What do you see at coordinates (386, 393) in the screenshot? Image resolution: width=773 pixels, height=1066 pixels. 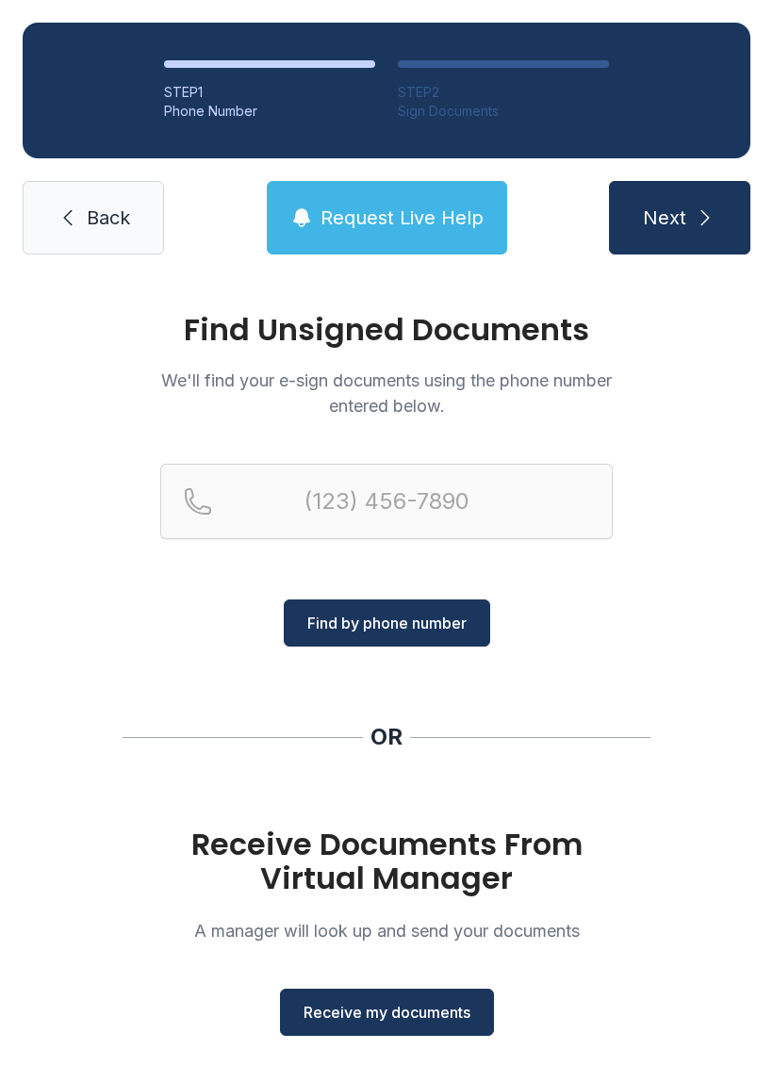 I see `p: We'll find your e-sign documents using the phone number entered below.` at bounding box center [386, 393].